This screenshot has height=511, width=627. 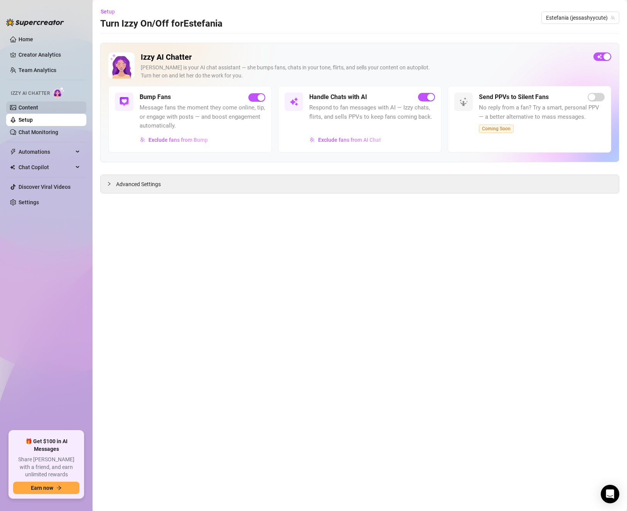 What do you see at coordinates (121, 66) in the screenshot?
I see `img: Izzy AI Chatter` at bounding box center [121, 66].